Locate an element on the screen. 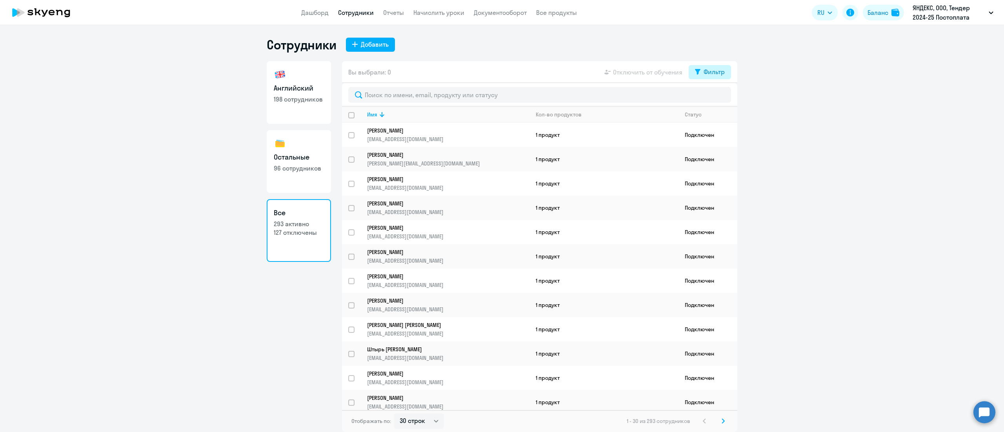 This screenshot has width=1004, height=432. a: Дашборд is located at coordinates (315, 13).